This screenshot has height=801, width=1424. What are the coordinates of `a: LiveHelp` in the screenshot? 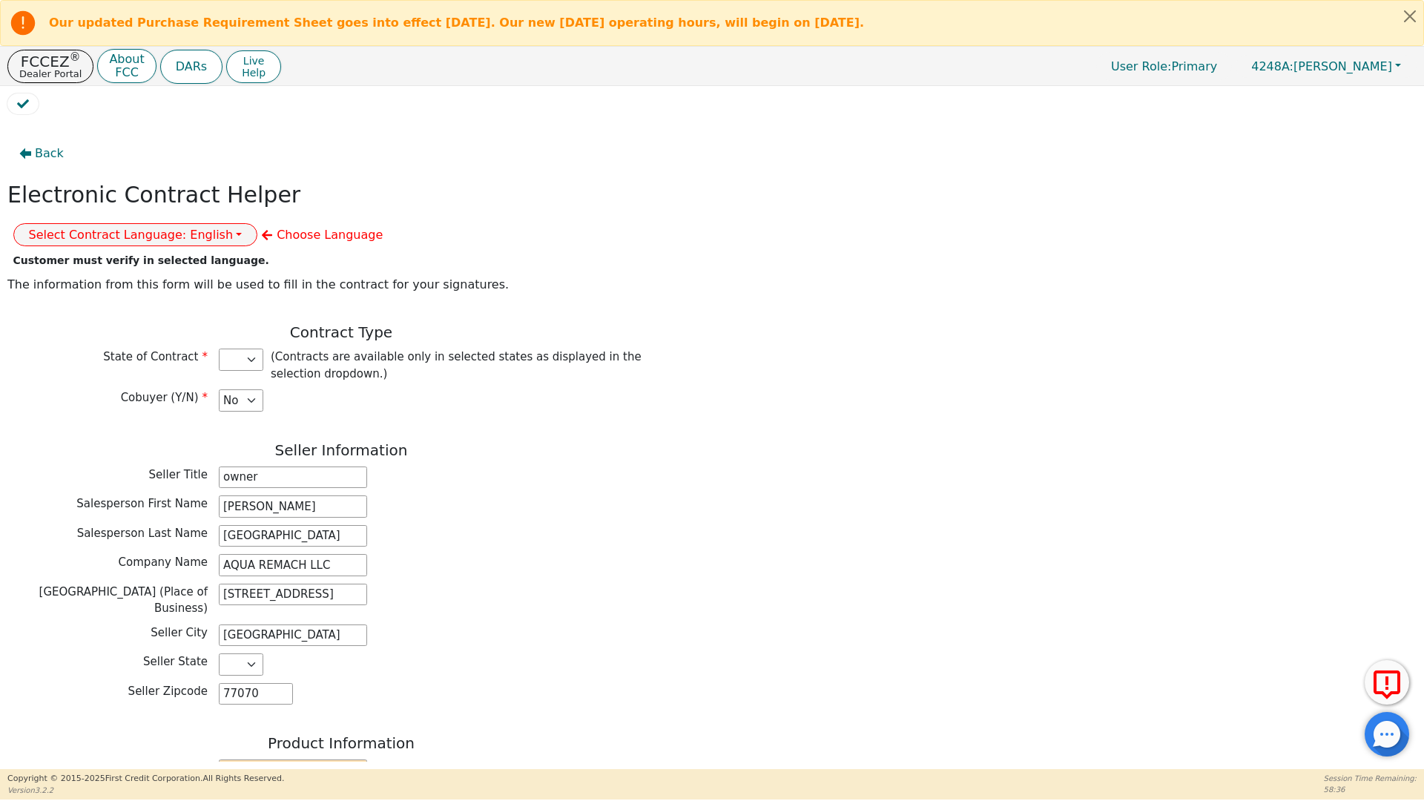 It's located at (254, 67).